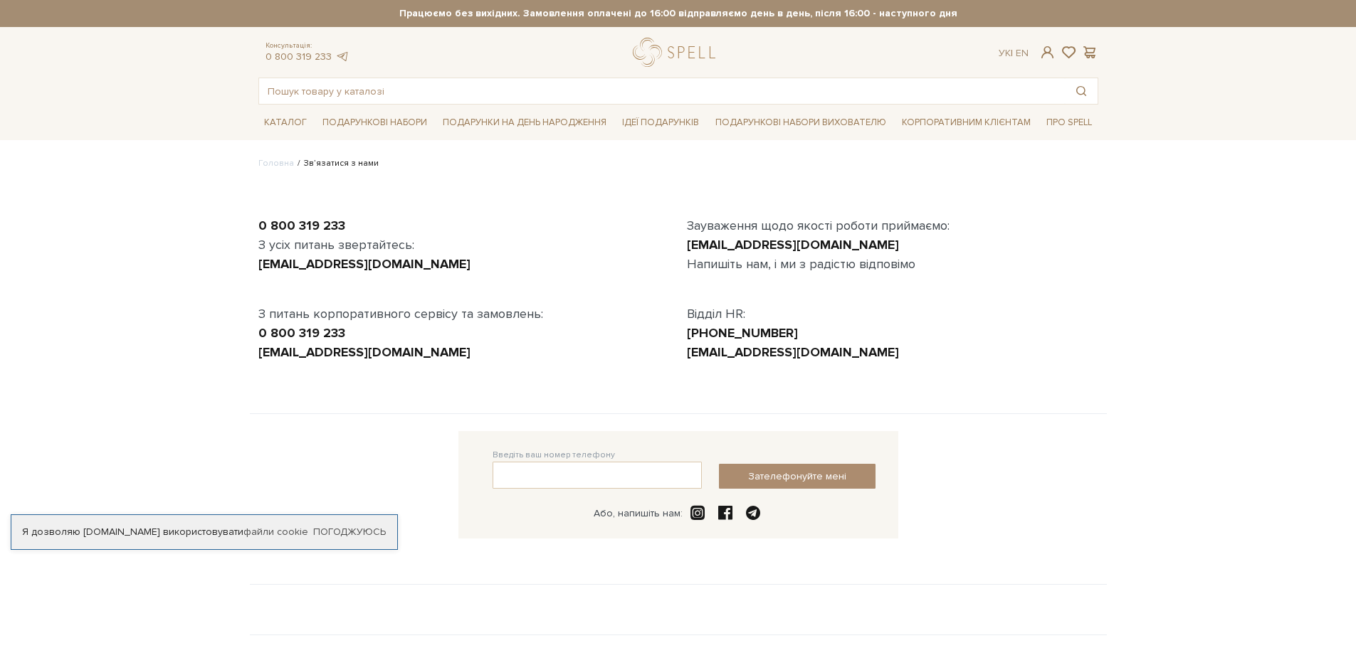 The width and height of the screenshot is (1356, 648). Describe the element at coordinates (801, 122) in the screenshot. I see `a: Подарункові набори вихователю` at that location.